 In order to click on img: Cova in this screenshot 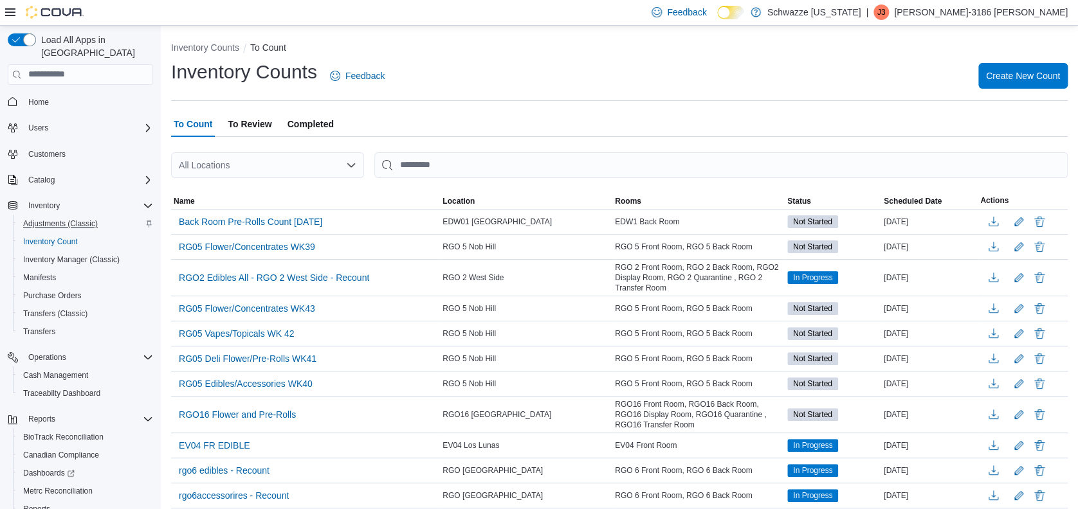, I will do `click(55, 12)`.